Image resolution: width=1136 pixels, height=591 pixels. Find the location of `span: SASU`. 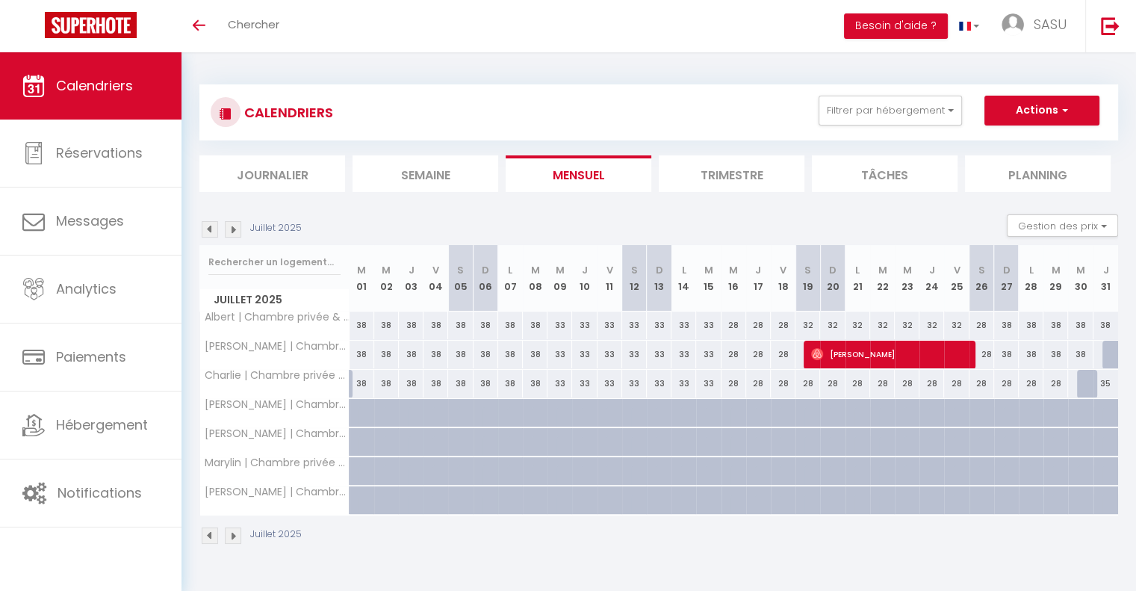

span: SASU is located at coordinates (1050, 24).